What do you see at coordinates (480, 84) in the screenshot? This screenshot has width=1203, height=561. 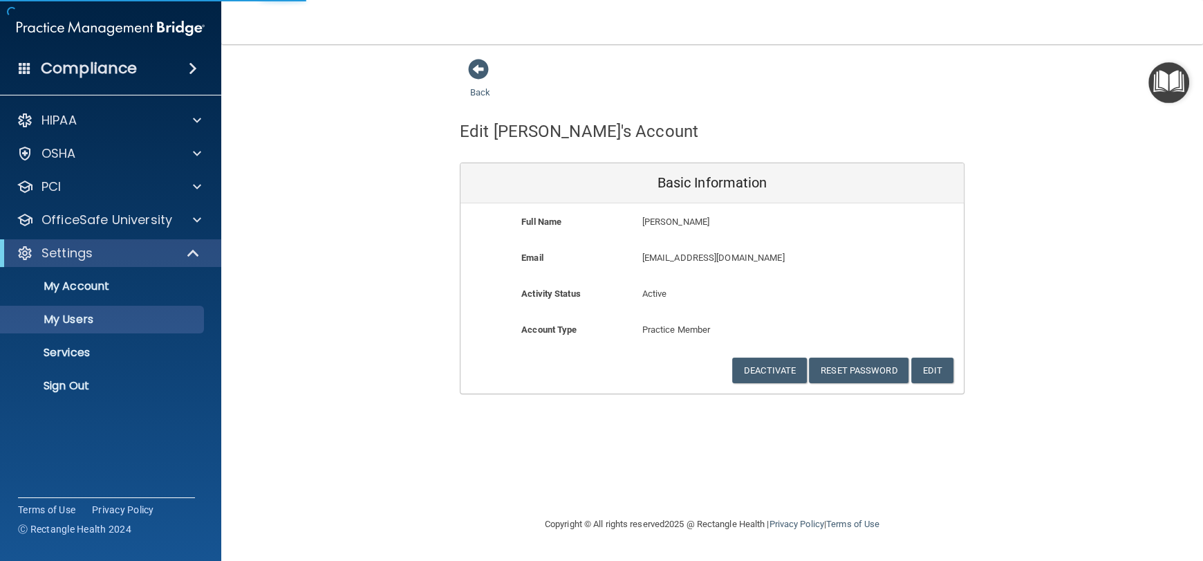 I see `a: Back` at bounding box center [480, 84].